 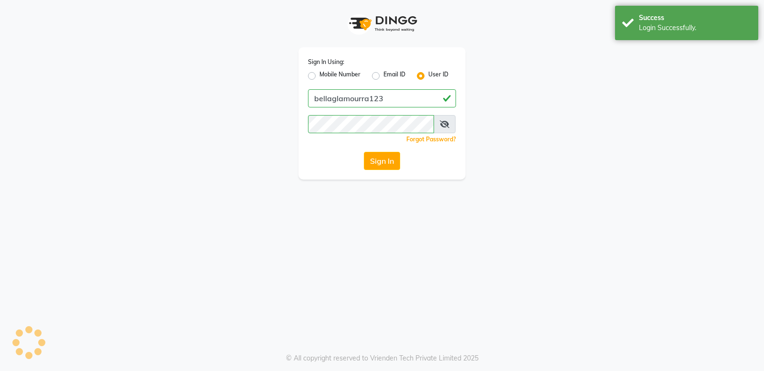 What do you see at coordinates (395, 76) in the screenshot?
I see `label: Email ID` at bounding box center [395, 76].